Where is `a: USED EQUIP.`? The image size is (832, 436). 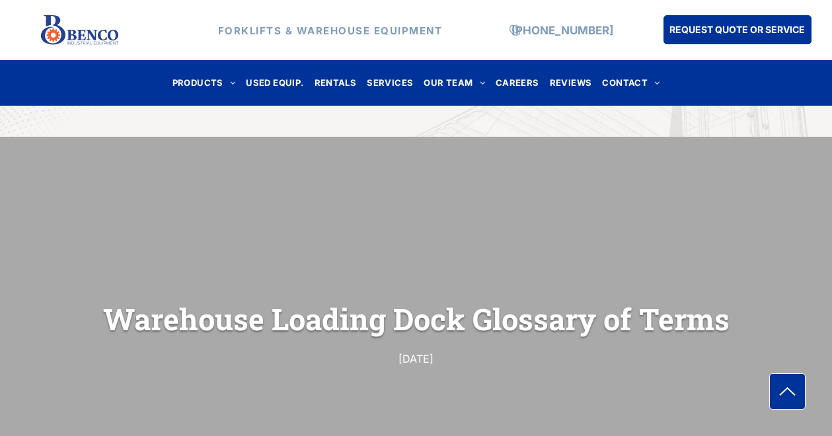 a: USED EQUIP. is located at coordinates (274, 83).